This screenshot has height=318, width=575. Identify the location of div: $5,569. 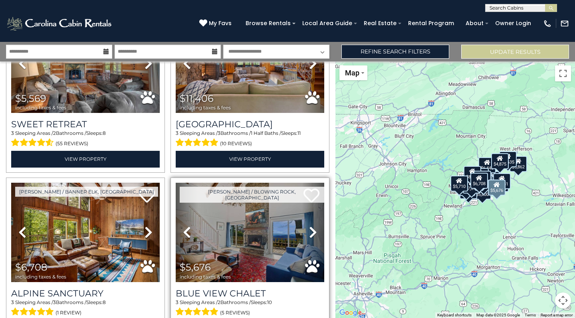
(482, 178).